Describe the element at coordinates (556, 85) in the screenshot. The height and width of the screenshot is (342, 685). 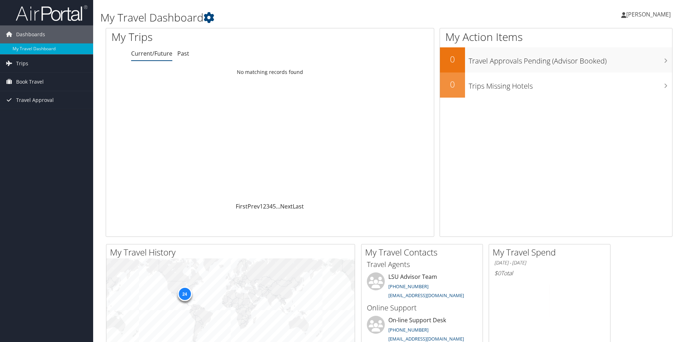
I see `a: 0Trips Missing Hotels` at that location.